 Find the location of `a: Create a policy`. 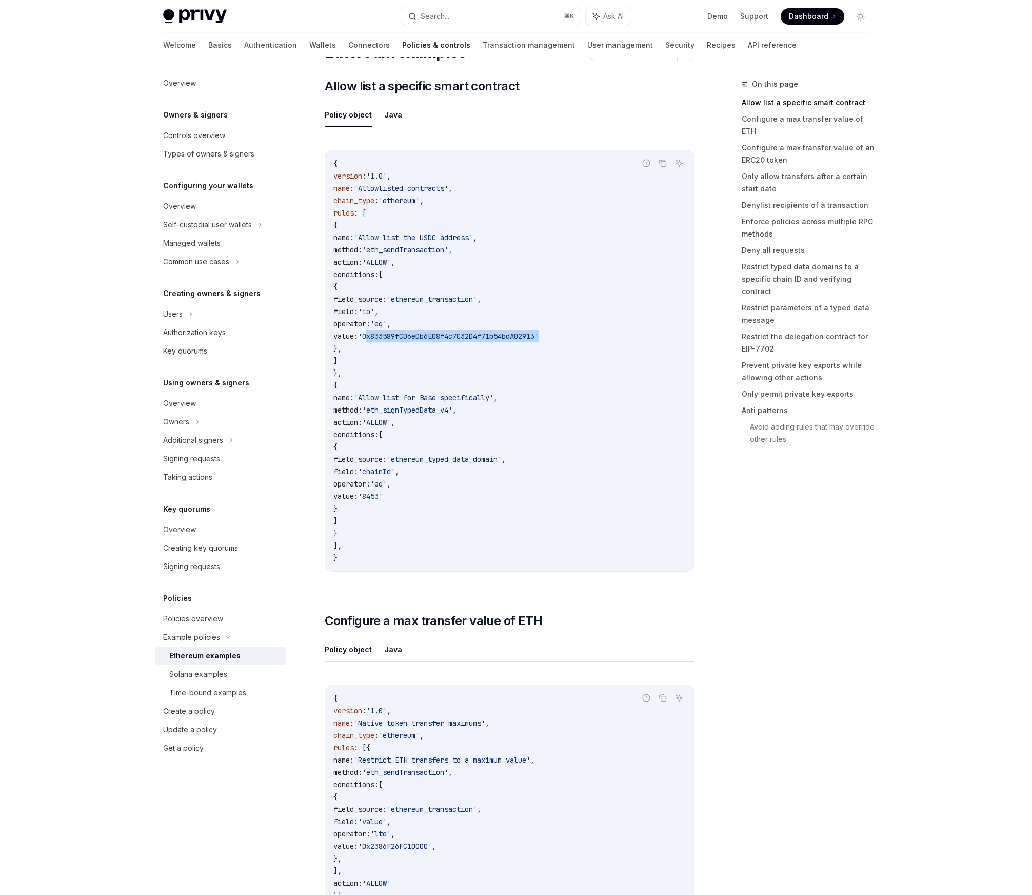

a: Create a policy is located at coordinates (221, 711).